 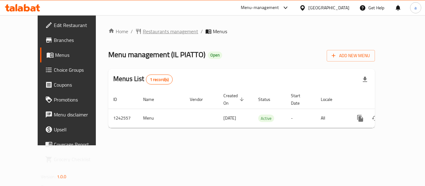 I want to click on span: 1 record(s), so click(x=159, y=80).